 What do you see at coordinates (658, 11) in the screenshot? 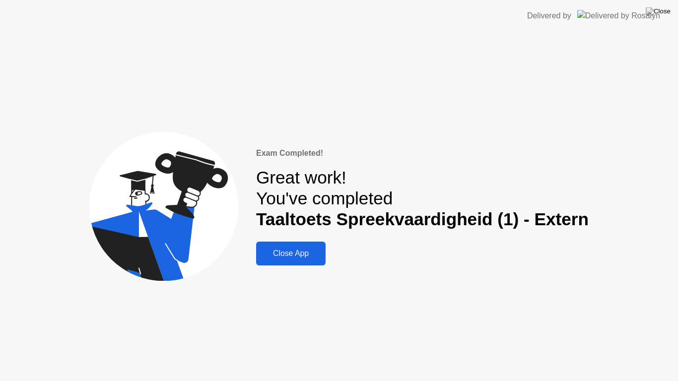
I see `img: Close` at bounding box center [658, 11].